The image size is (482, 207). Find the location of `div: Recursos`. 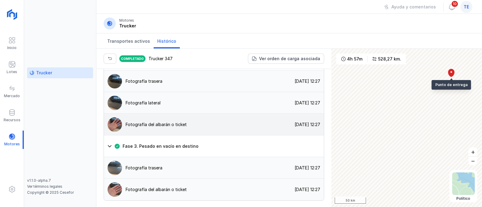

div: Recursos is located at coordinates (12, 120).